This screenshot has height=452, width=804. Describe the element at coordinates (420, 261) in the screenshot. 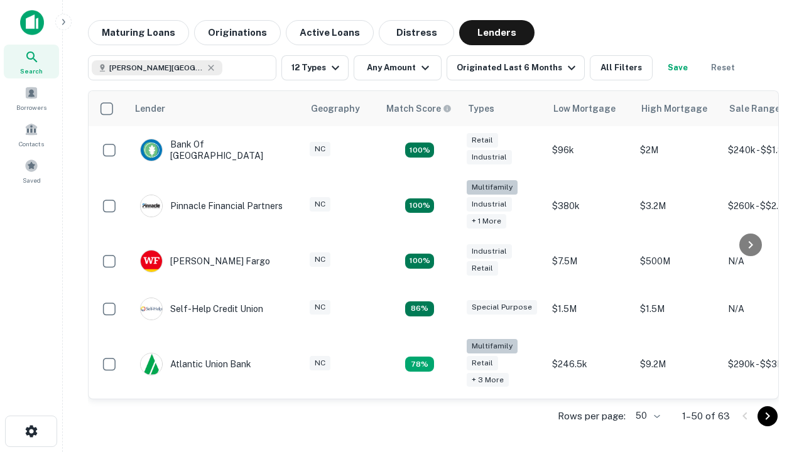

I see `div: Matching Properties: 14, hasApolloMatch: undefined` at that location.